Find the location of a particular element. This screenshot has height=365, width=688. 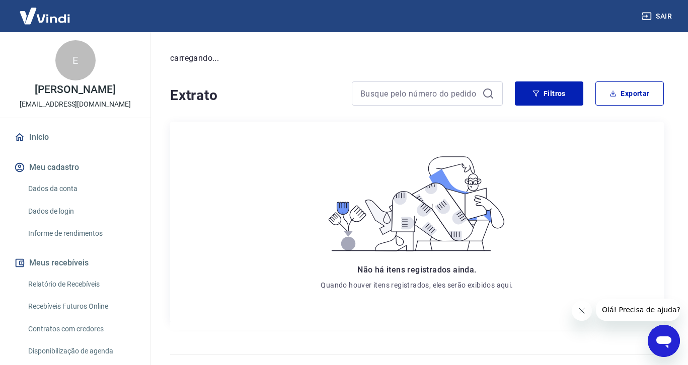

button: Sair is located at coordinates (658, 16).